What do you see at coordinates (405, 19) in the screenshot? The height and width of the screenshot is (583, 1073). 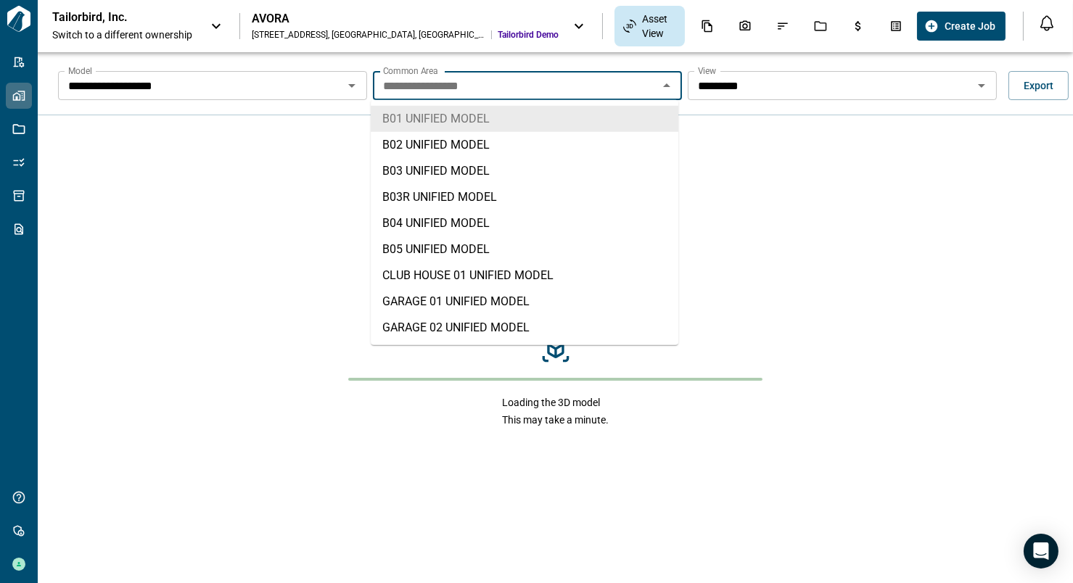 I see `div: AVORA` at bounding box center [405, 19].